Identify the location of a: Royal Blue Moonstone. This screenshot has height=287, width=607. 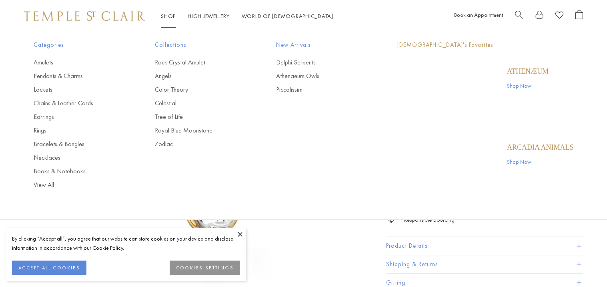
(199, 130).